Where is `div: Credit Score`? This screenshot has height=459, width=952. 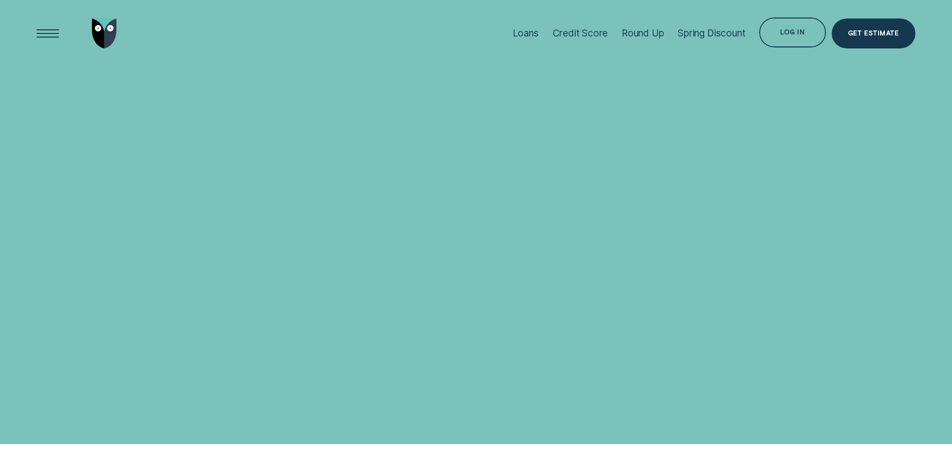
div: Credit Score is located at coordinates (580, 33).